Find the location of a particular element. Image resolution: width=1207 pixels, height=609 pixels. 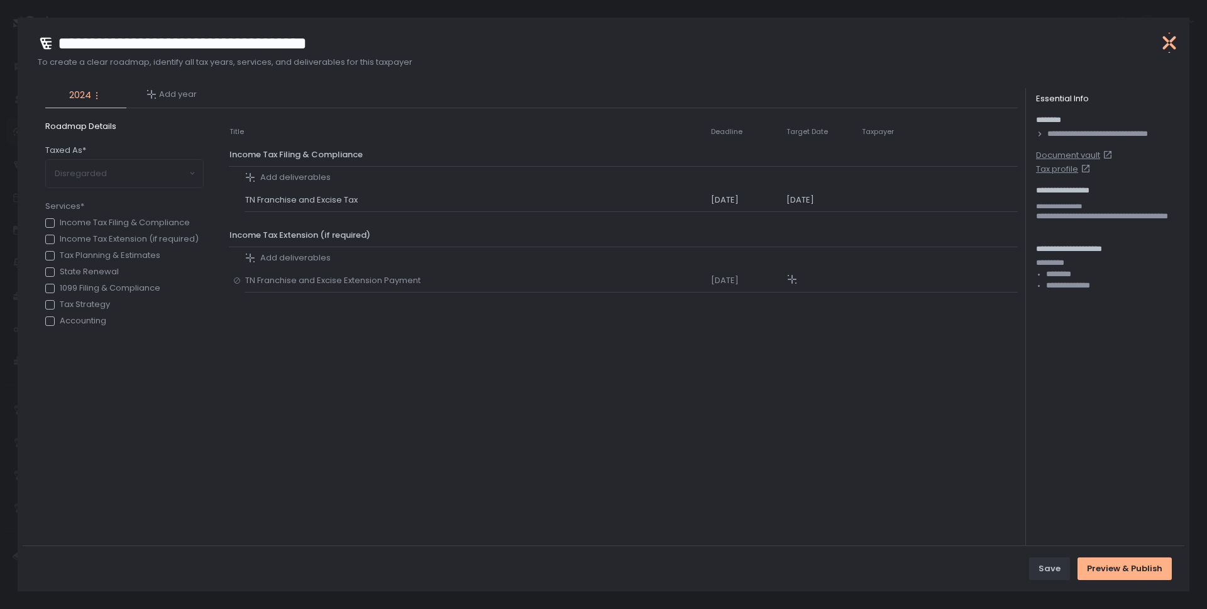

span: To create a clear roadmap, identify all tax years, services, and deliverables for this taxpayer is located at coordinates (594, 62).